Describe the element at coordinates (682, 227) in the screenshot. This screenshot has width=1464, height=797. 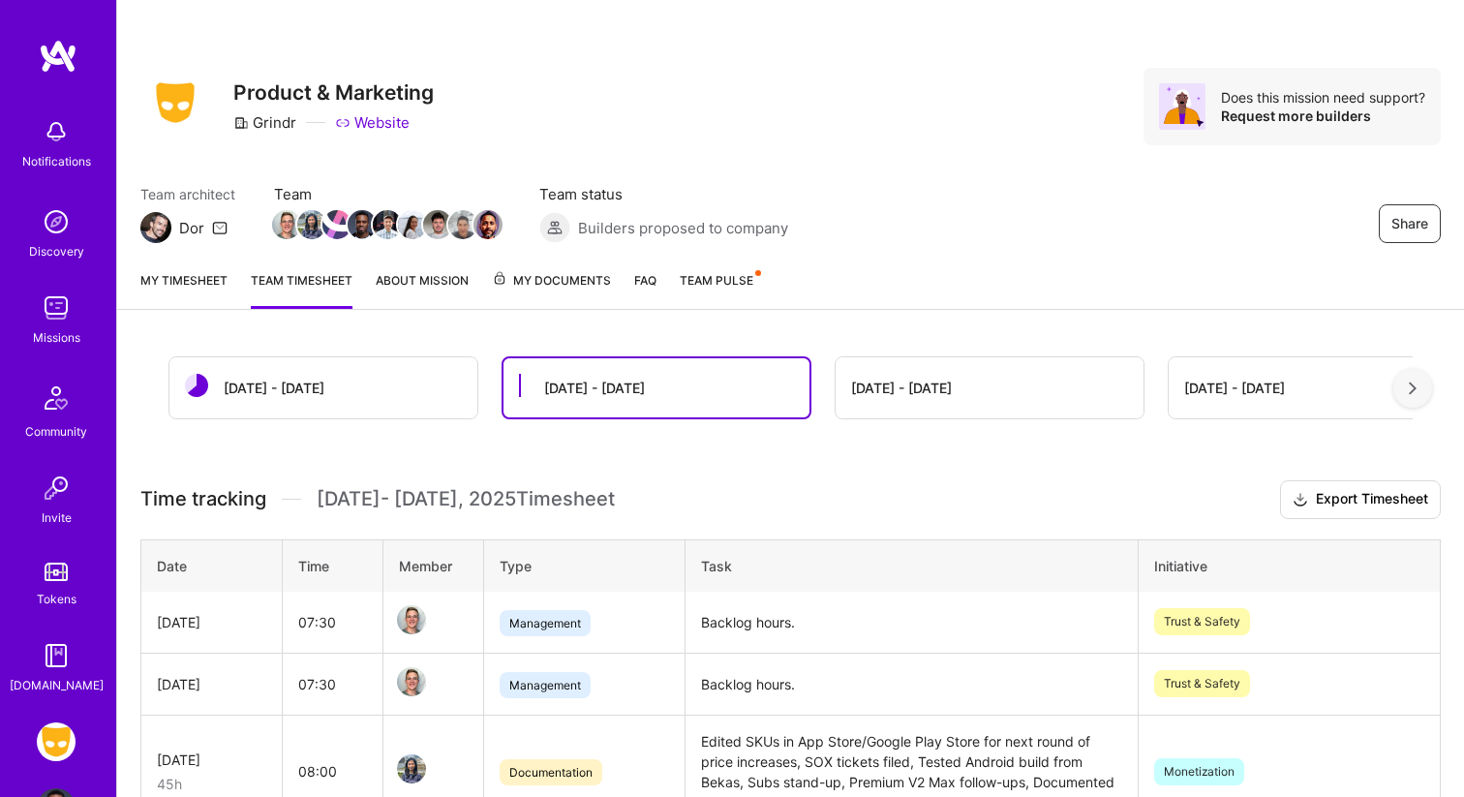
I see `span: Builders proposed to company` at that location.